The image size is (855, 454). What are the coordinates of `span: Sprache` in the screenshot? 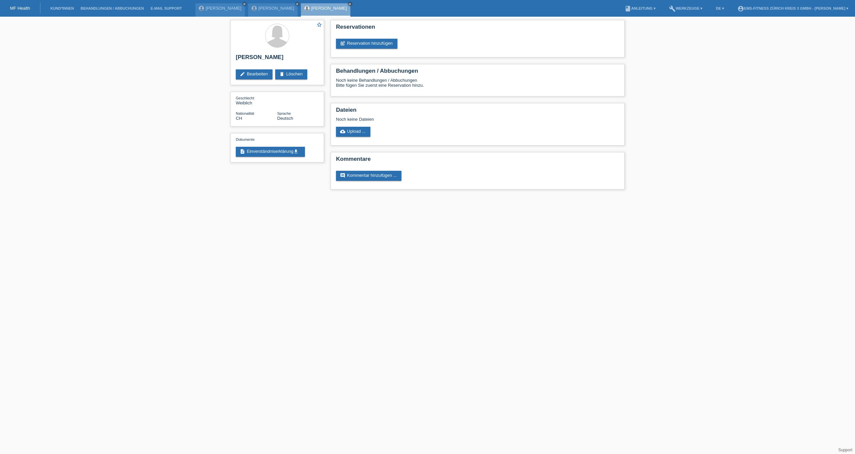 It's located at (284, 114).